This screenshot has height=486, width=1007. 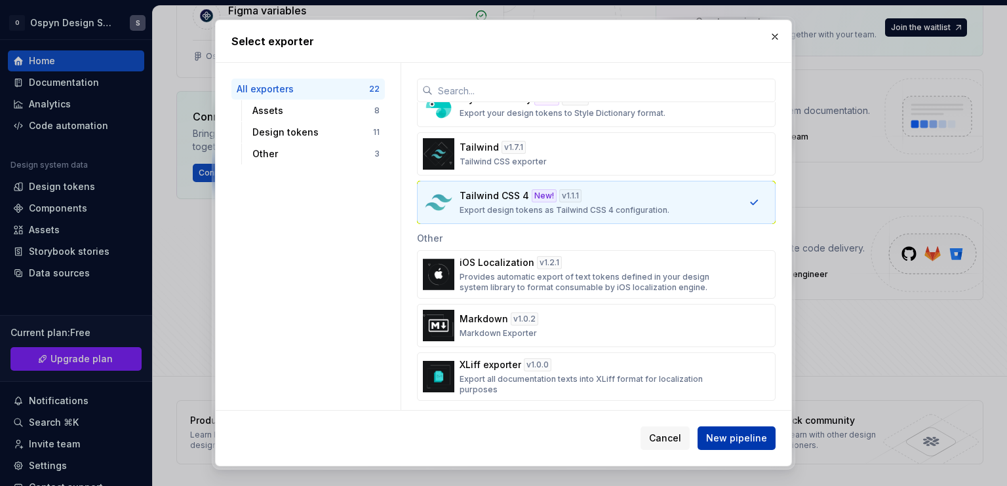 I want to click on p: XLiff exporter, so click(x=490, y=365).